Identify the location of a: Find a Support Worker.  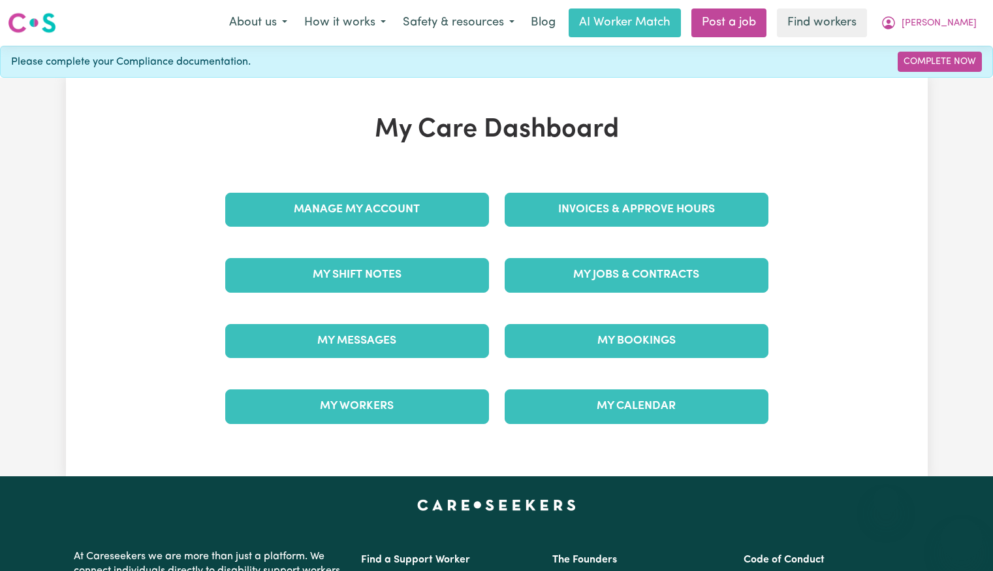
(415, 559).